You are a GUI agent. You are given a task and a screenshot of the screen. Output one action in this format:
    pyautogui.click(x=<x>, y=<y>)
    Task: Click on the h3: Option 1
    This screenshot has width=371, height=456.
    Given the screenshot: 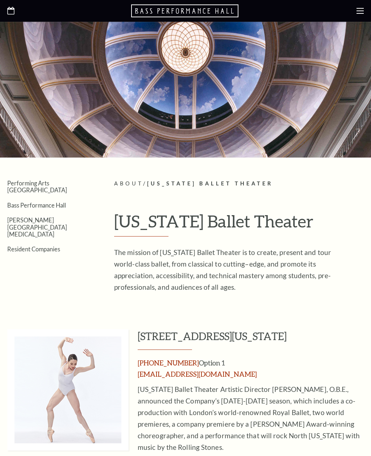 What is the action you would take?
    pyautogui.click(x=251, y=369)
    